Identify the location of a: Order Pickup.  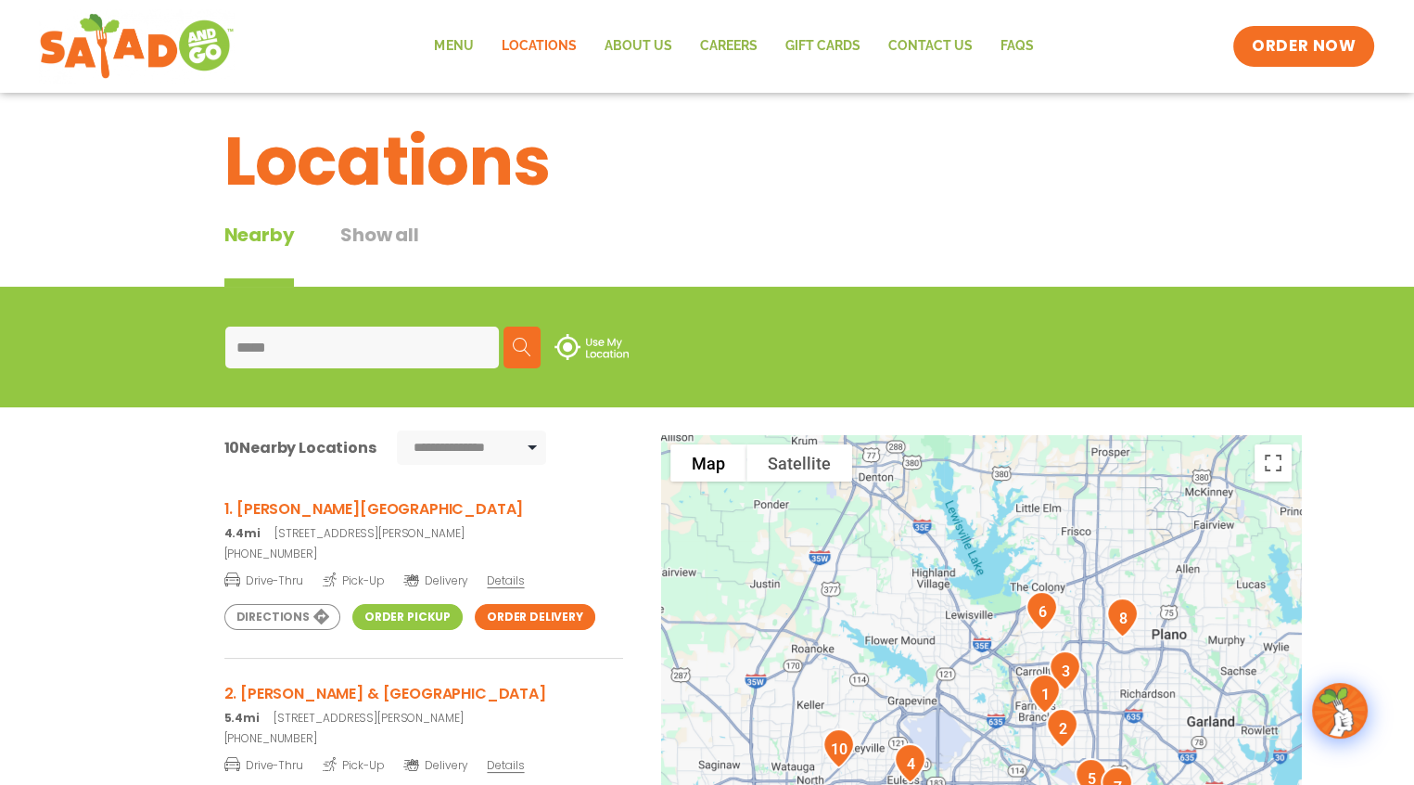
(407, 617).